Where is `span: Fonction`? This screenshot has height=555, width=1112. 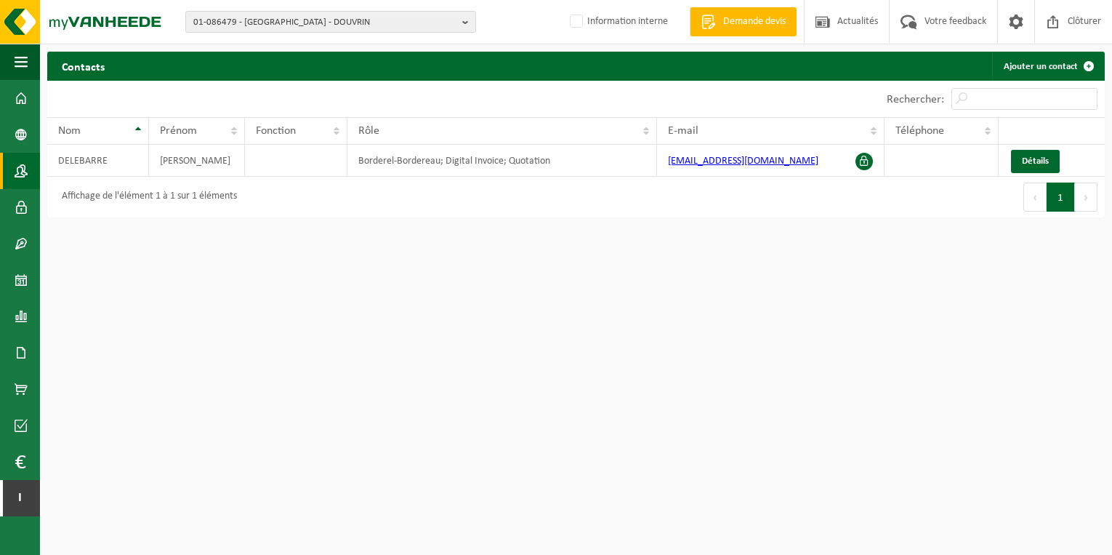
span: Fonction is located at coordinates (275, 131).